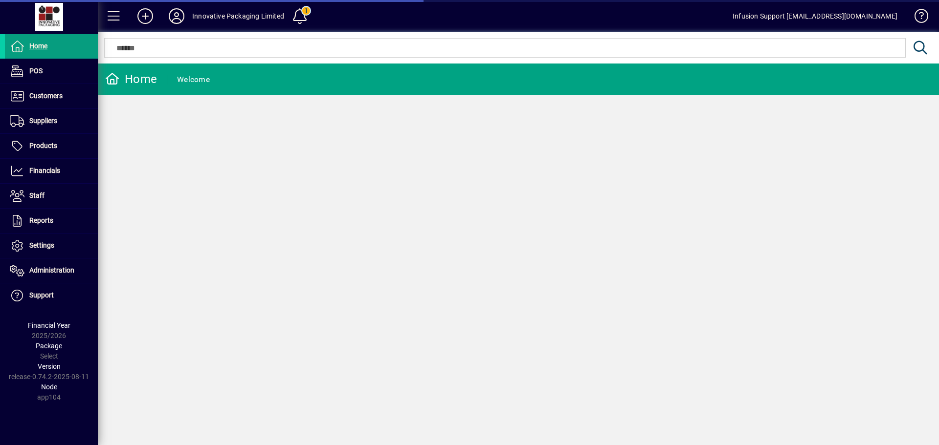  Describe the element at coordinates (51, 246) in the screenshot. I see `a: Settings` at that location.